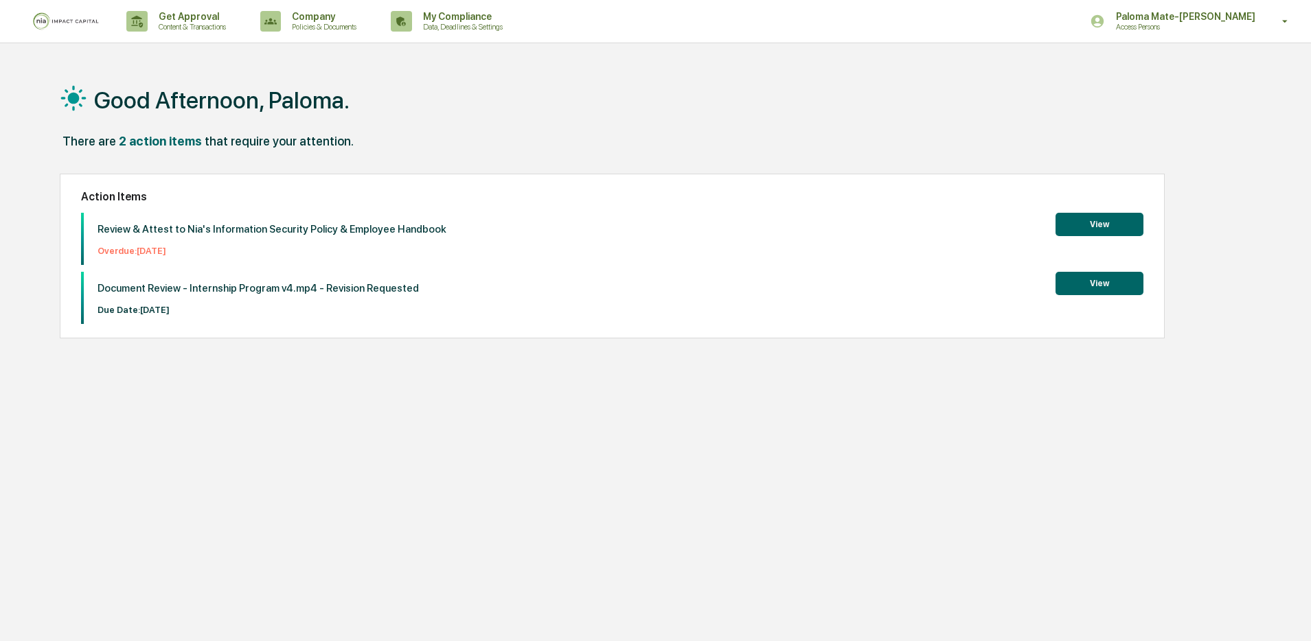 This screenshot has height=641, width=1311. Describe the element at coordinates (66, 21) in the screenshot. I see `img: logo` at that location.